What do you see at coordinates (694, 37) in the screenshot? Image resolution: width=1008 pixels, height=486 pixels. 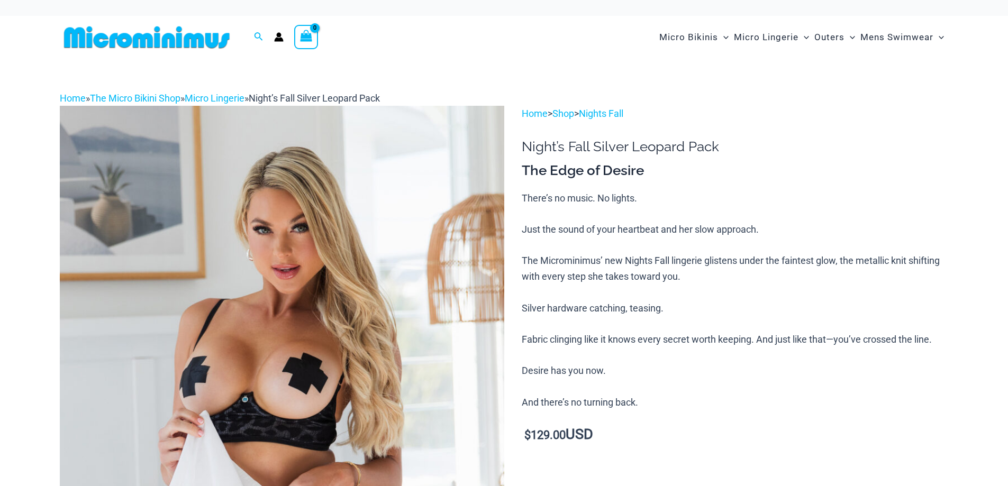 I see `a: Micro BikinisMenu ToggleMenu Toggle` at bounding box center [694, 37].